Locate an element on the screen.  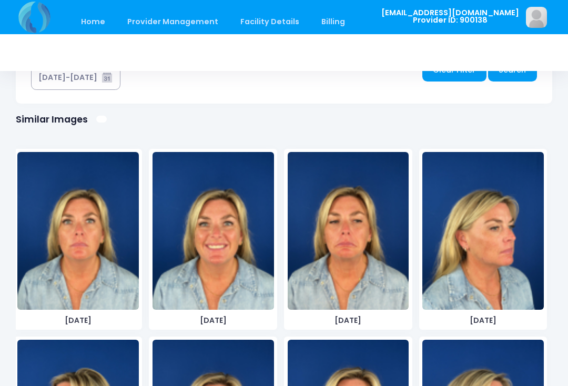
a: Staff is located at coordinates (377, 22).